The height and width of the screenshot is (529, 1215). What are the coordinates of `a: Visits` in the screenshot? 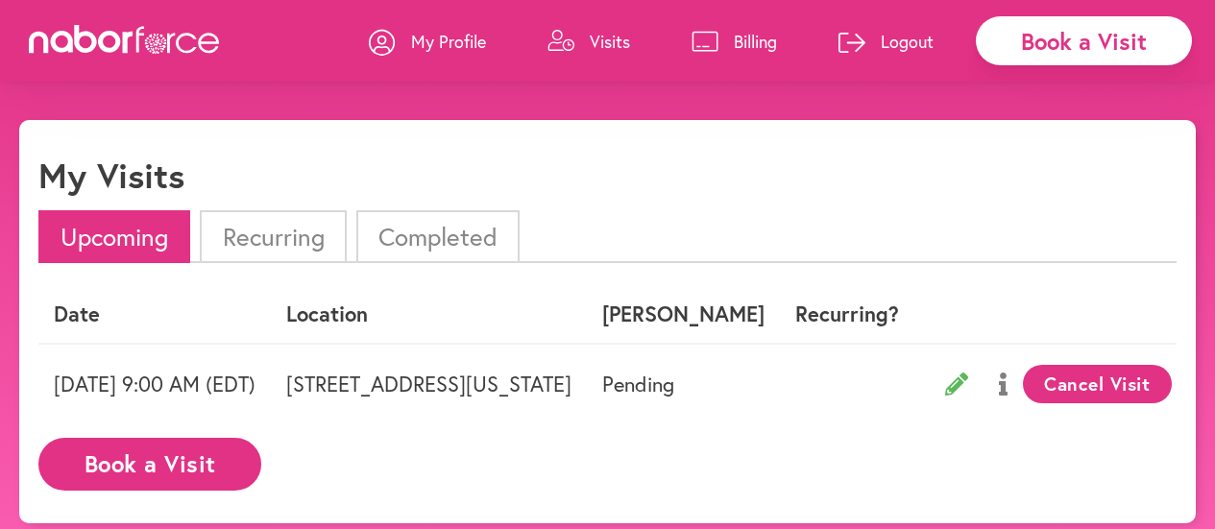 It's located at (589, 41).